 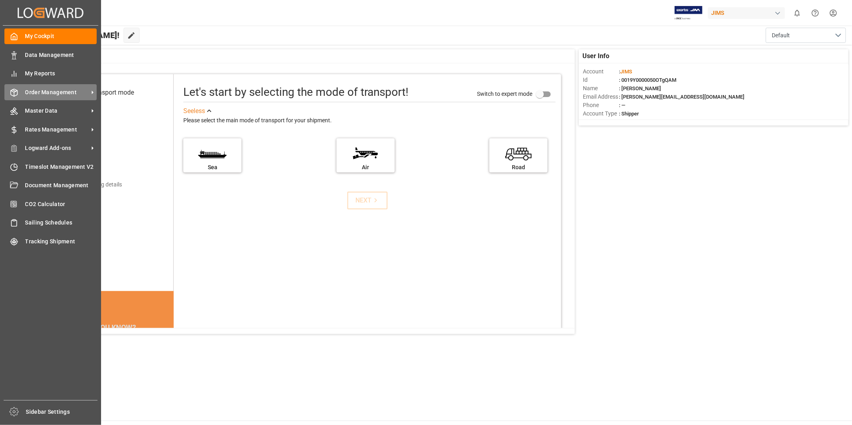 What do you see at coordinates (61, 73) in the screenshot?
I see `span: My Reports` at bounding box center [61, 73].